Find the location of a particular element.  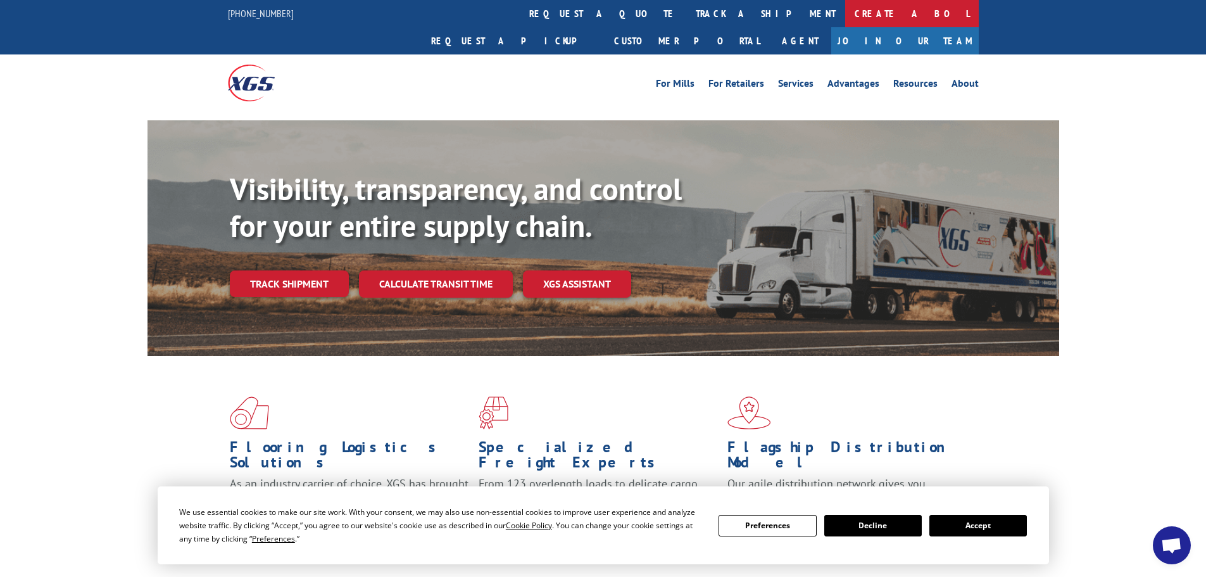

button: Accept is located at coordinates (978, 525).